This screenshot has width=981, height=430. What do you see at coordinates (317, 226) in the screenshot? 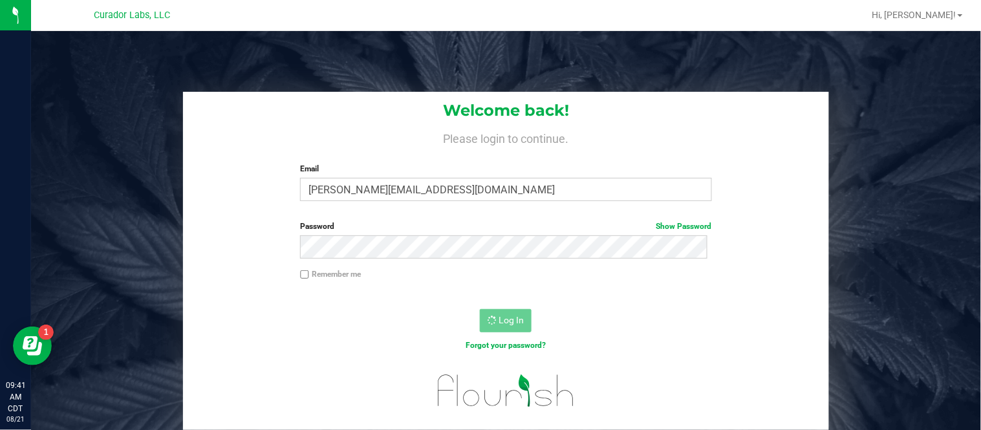
I see `span: Password` at bounding box center [317, 226].